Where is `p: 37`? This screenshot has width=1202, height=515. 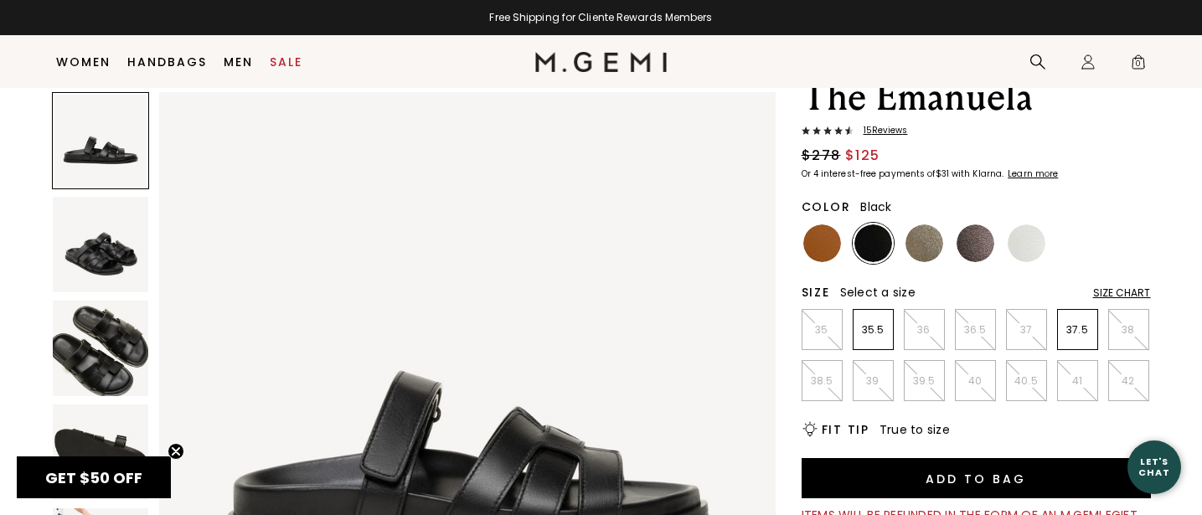 p: 37 is located at coordinates (1026, 330).